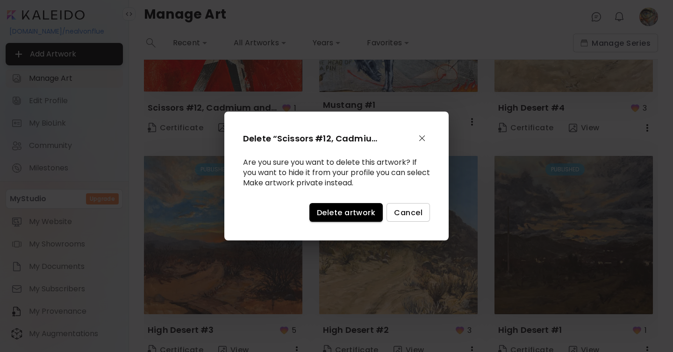 This screenshot has height=352, width=673. I want to click on button: close, so click(422, 138).